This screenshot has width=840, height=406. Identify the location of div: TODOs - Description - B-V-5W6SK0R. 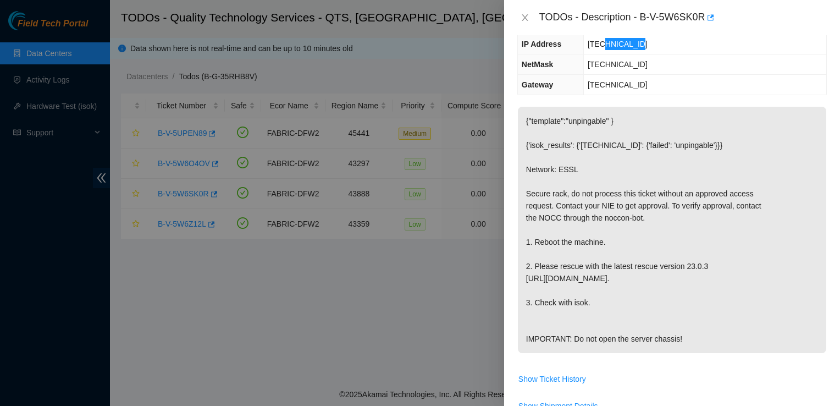
(683, 18).